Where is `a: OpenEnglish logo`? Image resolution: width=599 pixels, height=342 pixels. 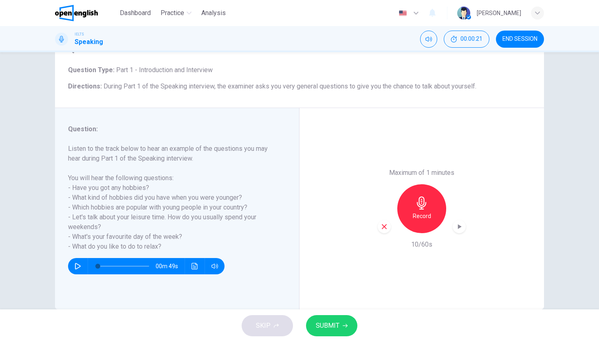 a: OpenEnglish logo is located at coordinates (86, 13).